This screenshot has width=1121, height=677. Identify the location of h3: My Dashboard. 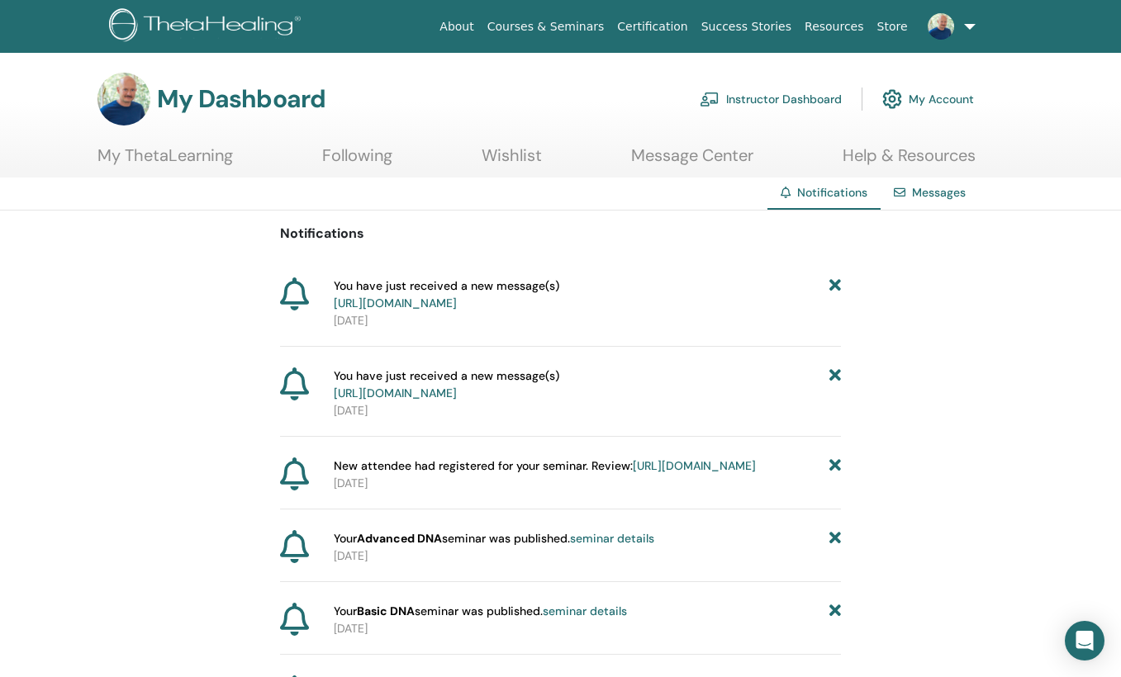
(241, 99).